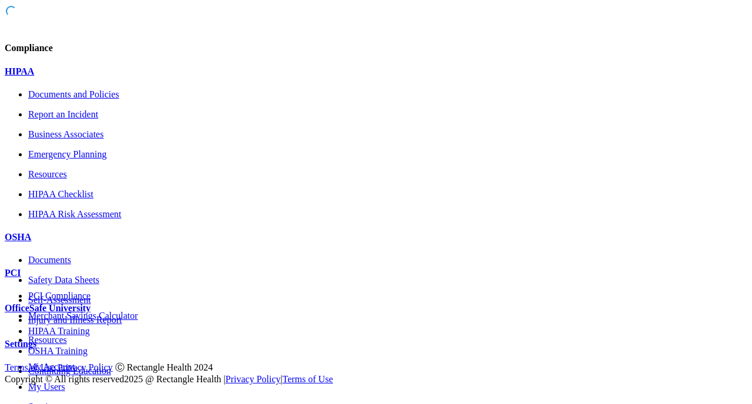 The width and height of the screenshot is (752, 404). What do you see at coordinates (387, 214) in the screenshot?
I see `a: HIPAA Risk Assessment` at bounding box center [387, 214].